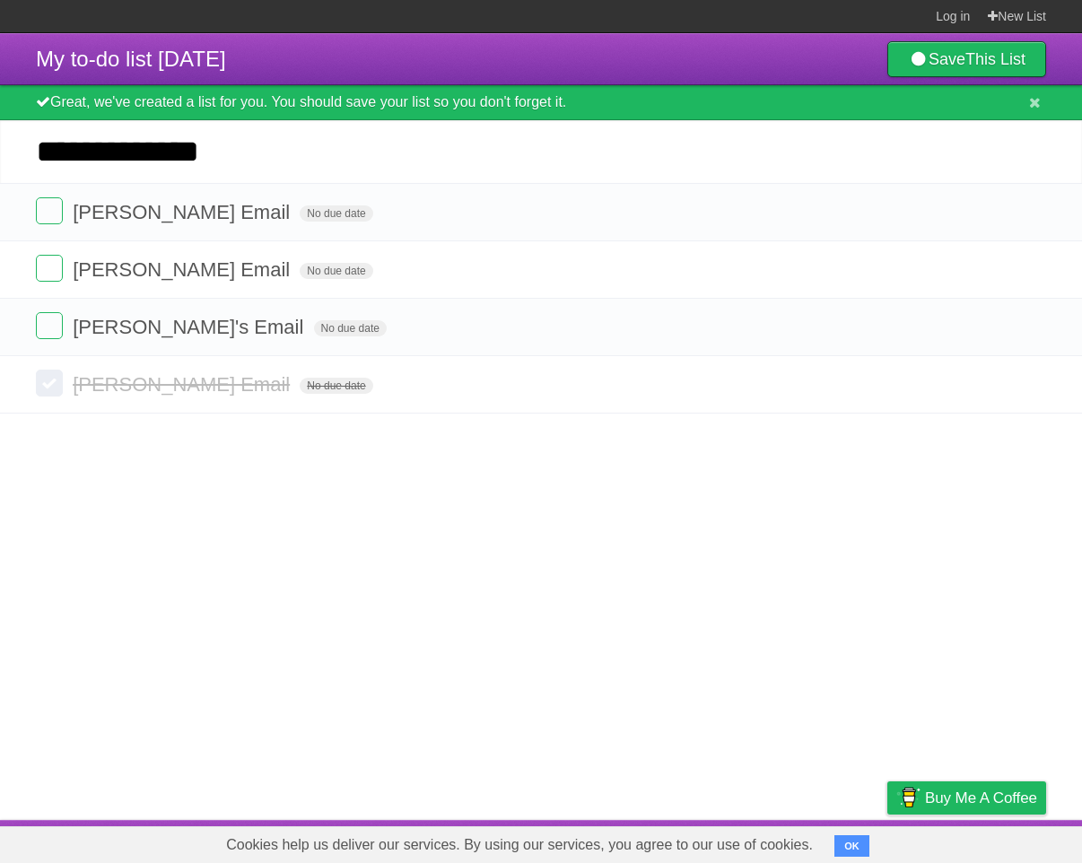  What do you see at coordinates (888, 842) in the screenshot?
I see `a: Privacy` at bounding box center [888, 842].